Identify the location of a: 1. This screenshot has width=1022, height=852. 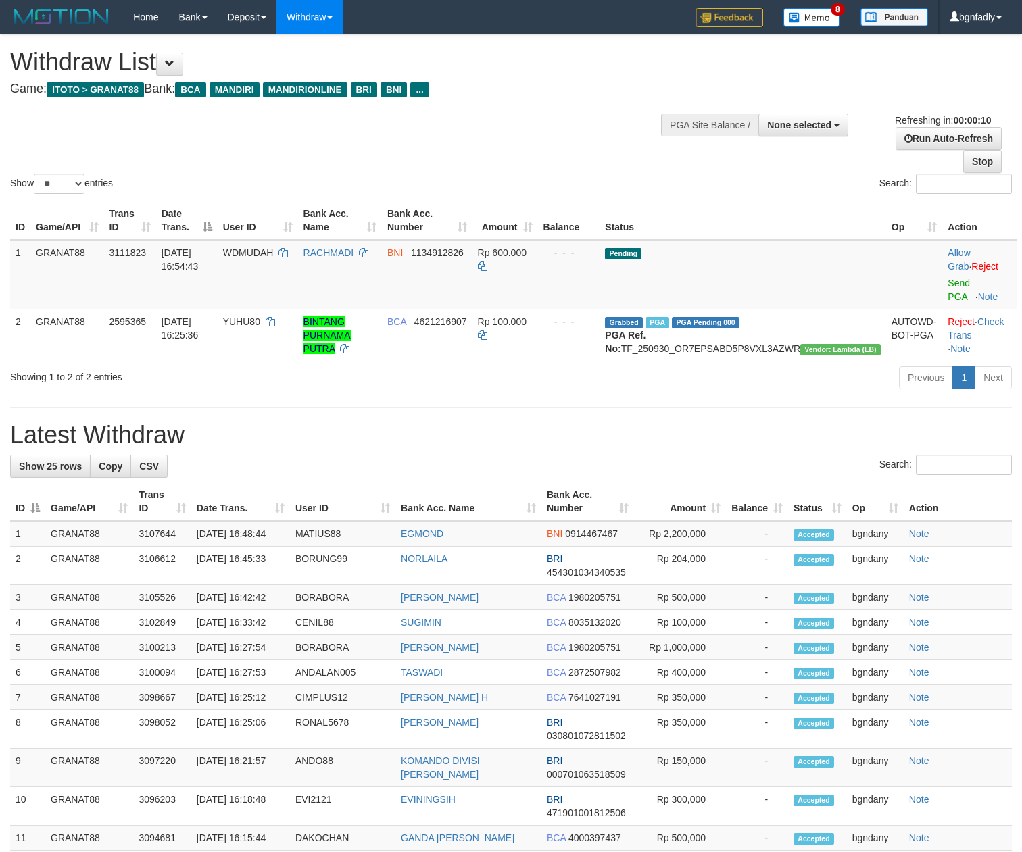
(964, 378).